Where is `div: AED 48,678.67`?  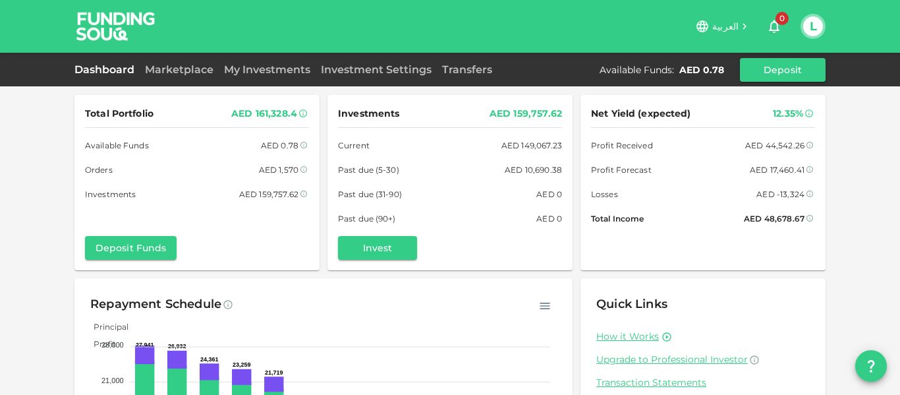
div: AED 48,678.67 is located at coordinates (774, 218).